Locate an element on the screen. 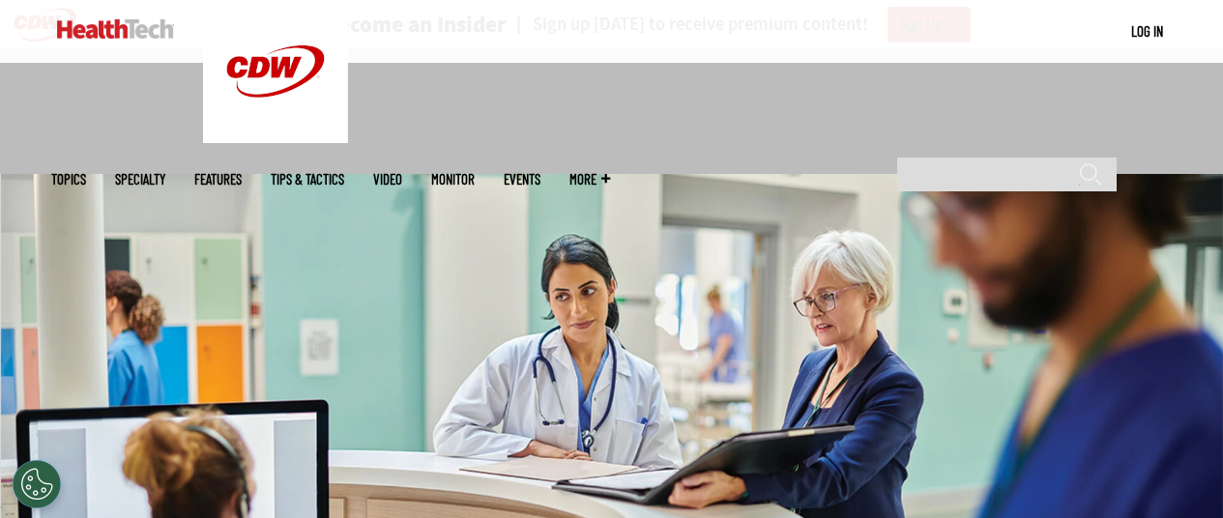 The height and width of the screenshot is (518, 1223). a: Features is located at coordinates (218, 179).